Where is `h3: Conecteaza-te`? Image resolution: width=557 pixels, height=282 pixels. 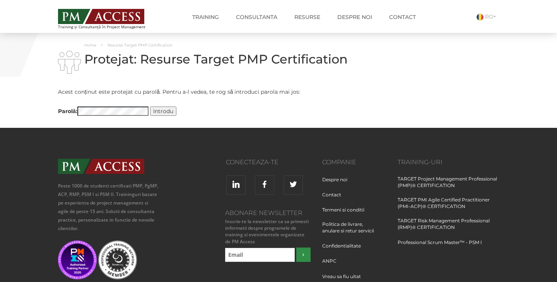
h3: Conecteaza-te is located at coordinates (225, 162).